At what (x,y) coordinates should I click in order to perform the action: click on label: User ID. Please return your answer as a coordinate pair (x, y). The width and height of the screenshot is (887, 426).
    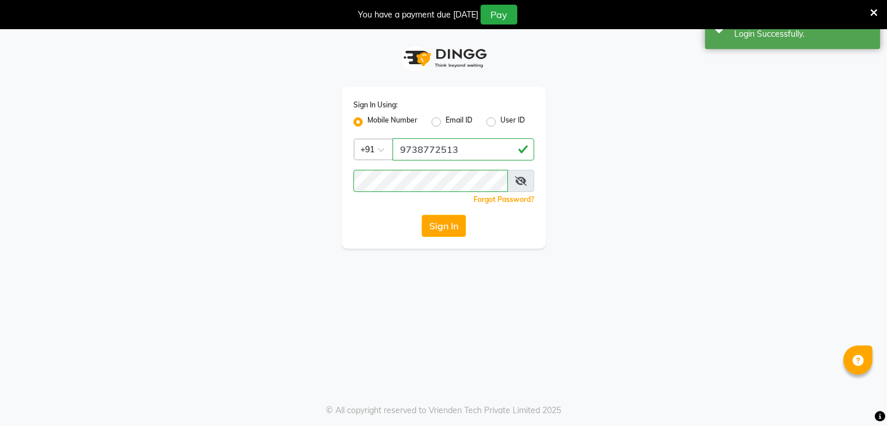
    Looking at the image, I should click on (513, 122).